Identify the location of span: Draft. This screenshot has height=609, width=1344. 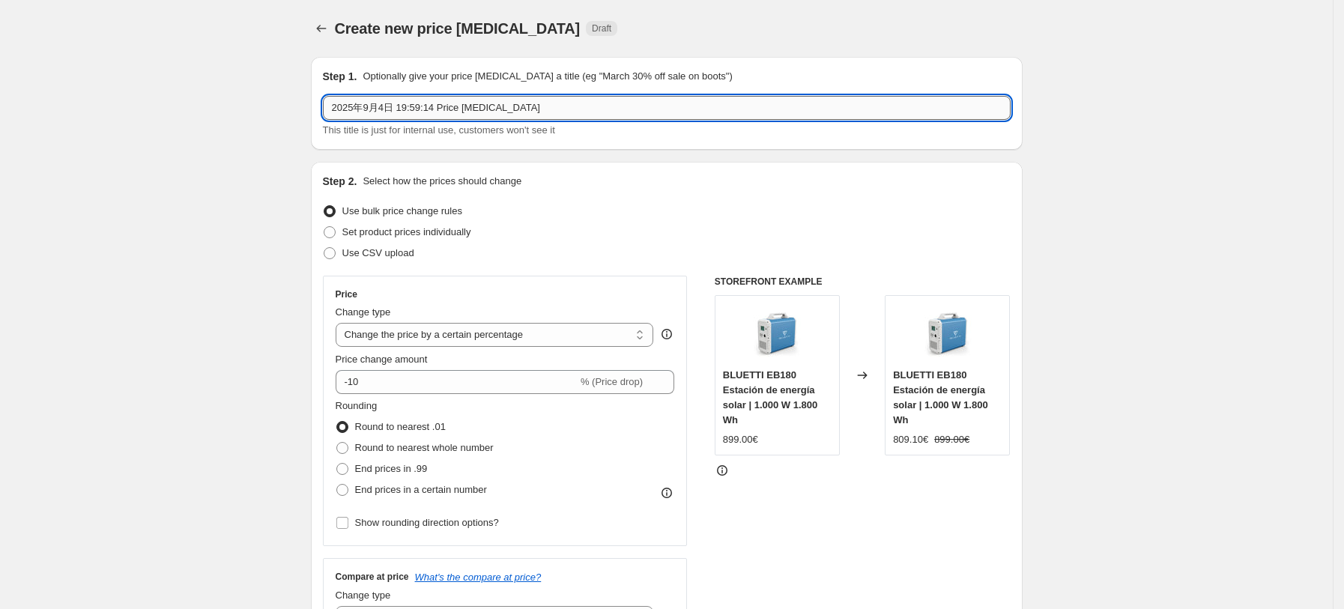
(602, 28).